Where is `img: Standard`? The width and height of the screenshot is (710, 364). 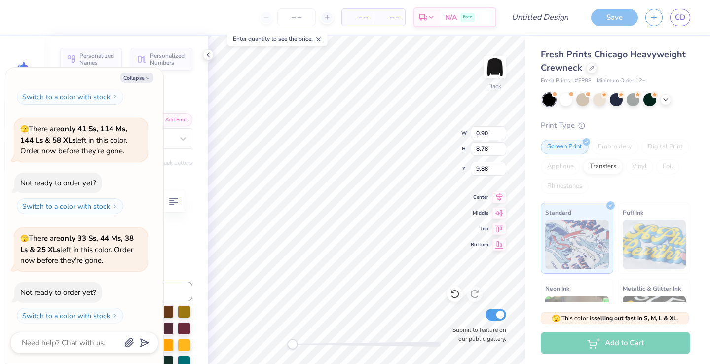 img: Standard is located at coordinates (576, 245).